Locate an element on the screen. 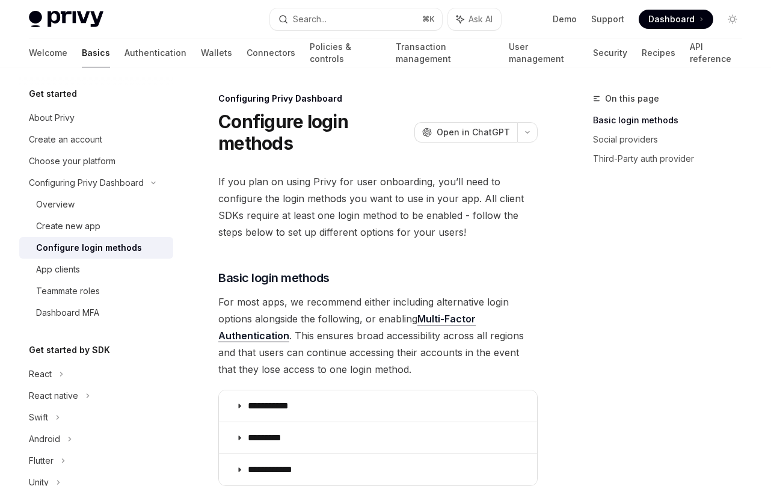 This screenshot has width=771, height=486. button: Ask AI is located at coordinates (475, 19).